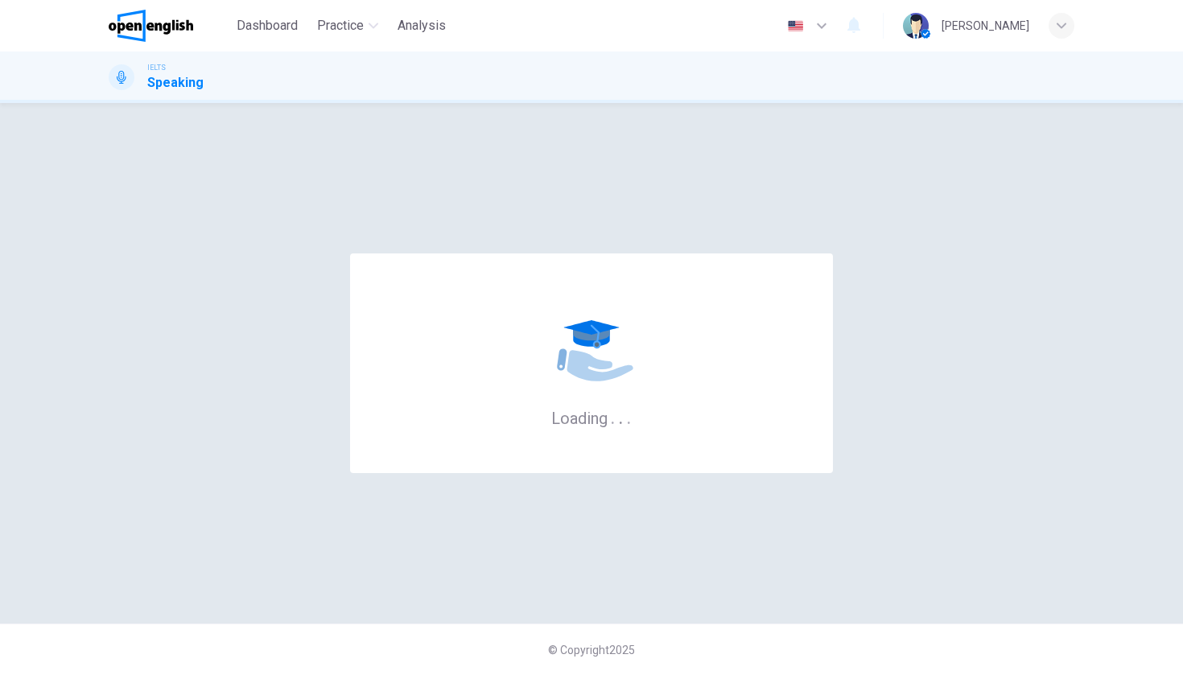  What do you see at coordinates (422, 26) in the screenshot?
I see `a: Analysis` at bounding box center [422, 26].